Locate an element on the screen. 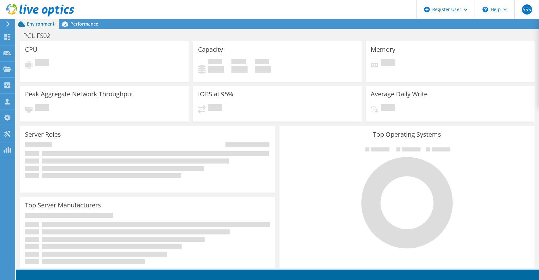  h3: Server Roles is located at coordinates (43, 135).